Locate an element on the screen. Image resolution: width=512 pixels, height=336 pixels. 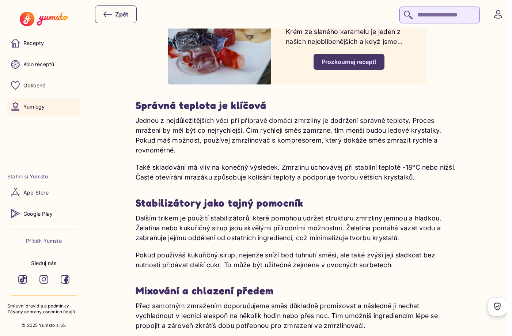
p: Kolo receptů is located at coordinates (39, 64).